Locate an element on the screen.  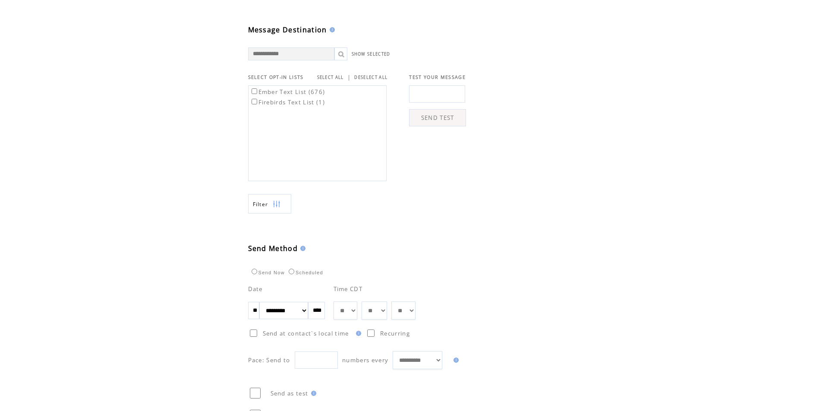
span: Recurring is located at coordinates (395, 333).